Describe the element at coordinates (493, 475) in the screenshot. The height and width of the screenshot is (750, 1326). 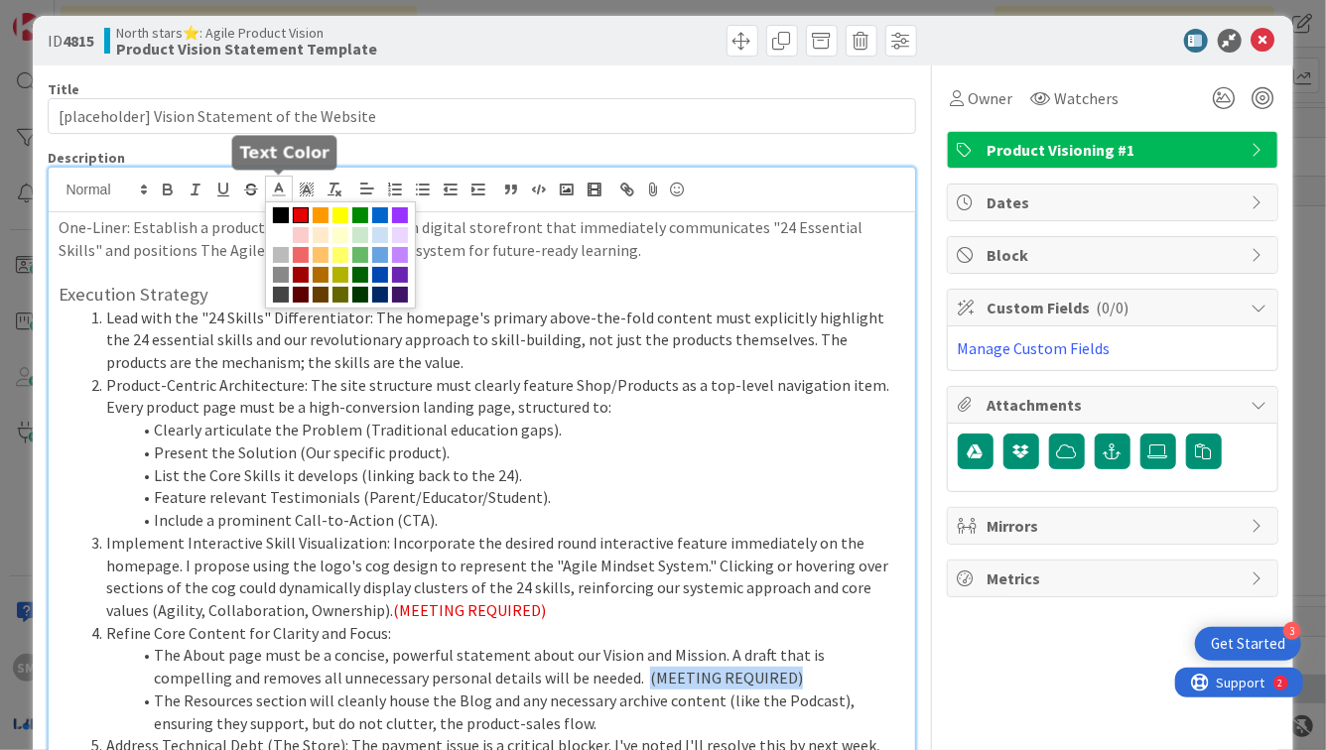
I see `li: List the Core Skills it develops (linking back to the 24).` at that location.